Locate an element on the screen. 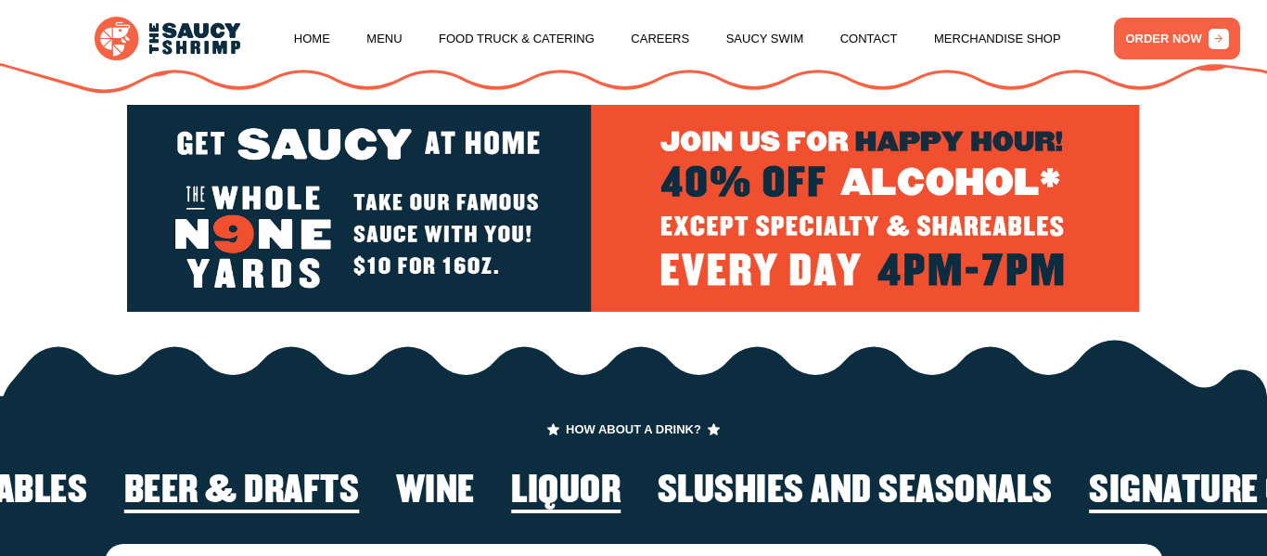  a: Home is located at coordinates (312, 39).